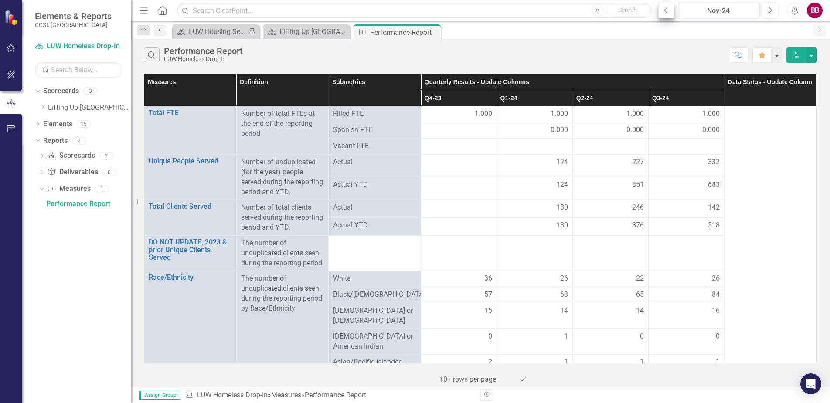 Image resolution: width=830 pixels, height=403 pixels. Describe the element at coordinates (488, 279) in the screenshot. I see `span: 36` at that location.